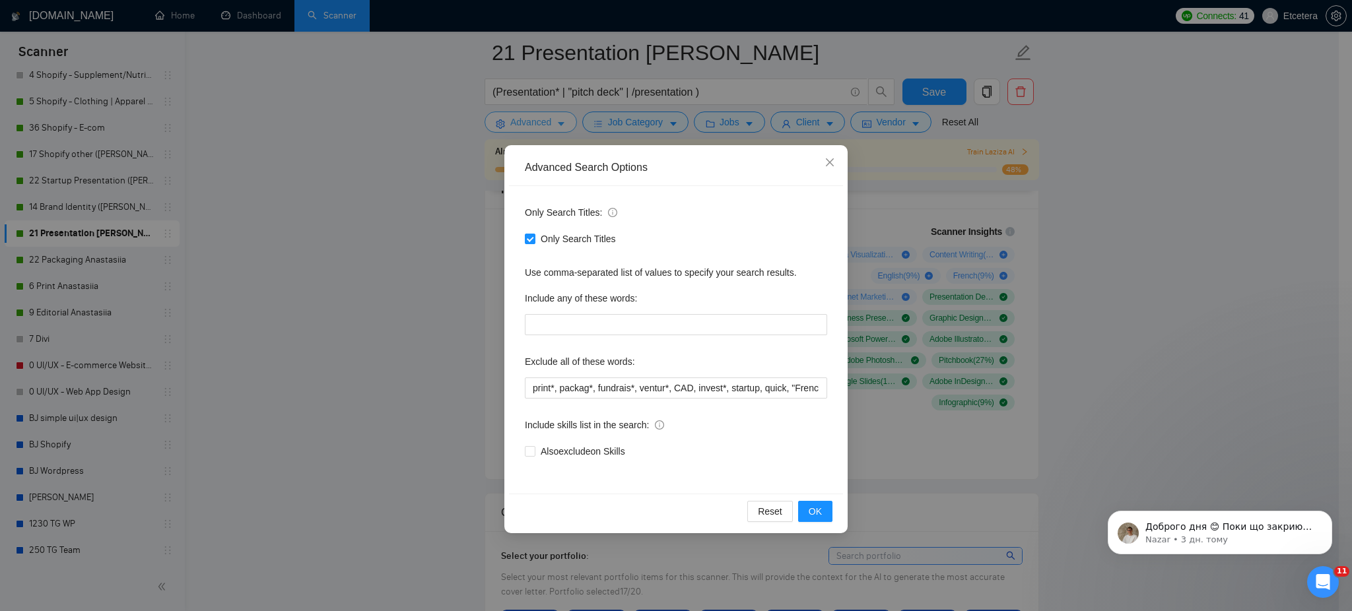 The width and height of the screenshot is (1352, 611). Describe the element at coordinates (815, 512) in the screenshot. I see `button: OK` at that location.